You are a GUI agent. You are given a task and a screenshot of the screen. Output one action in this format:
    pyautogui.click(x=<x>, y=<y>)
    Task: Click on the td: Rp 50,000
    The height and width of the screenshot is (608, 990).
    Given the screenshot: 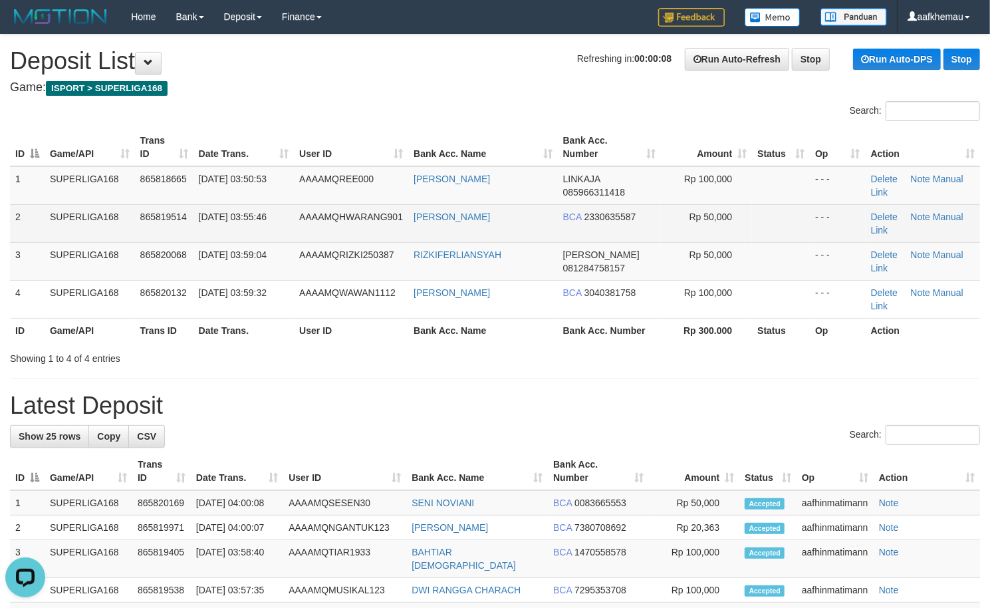 What is the action you would take?
    pyautogui.click(x=694, y=503)
    